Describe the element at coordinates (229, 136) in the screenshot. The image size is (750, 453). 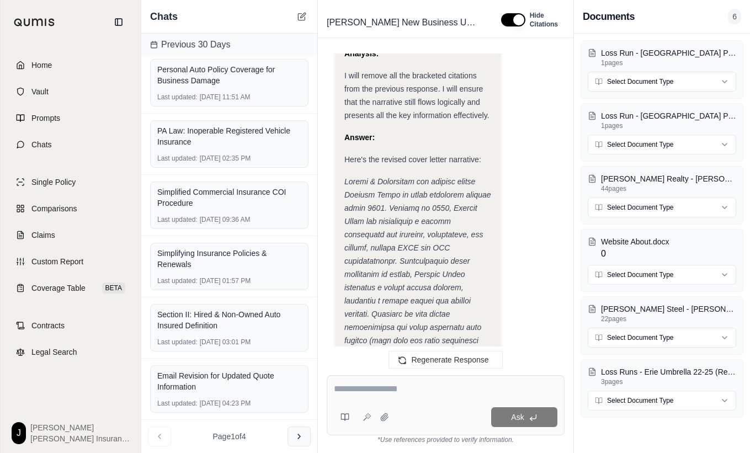
I see `div: PA Law: Inoperable Registered Vehicle Insurance` at that location.